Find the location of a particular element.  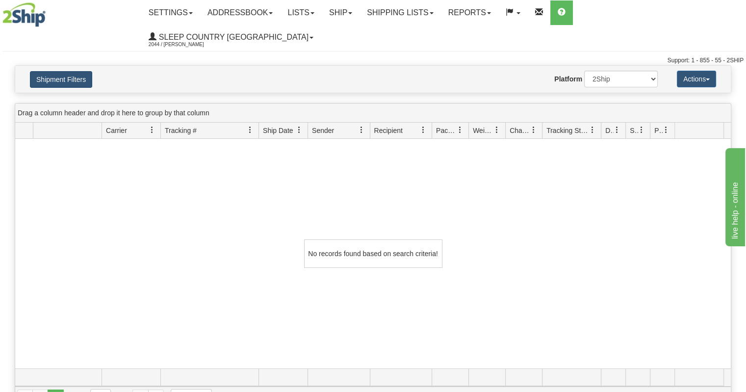

span: Delivery Status is located at coordinates (609, 131).